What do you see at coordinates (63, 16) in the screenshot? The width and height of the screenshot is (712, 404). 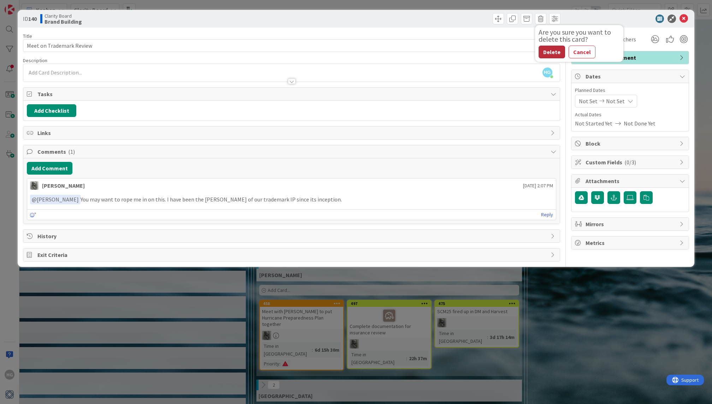 I see `span: Clarity Board` at bounding box center [63, 16].